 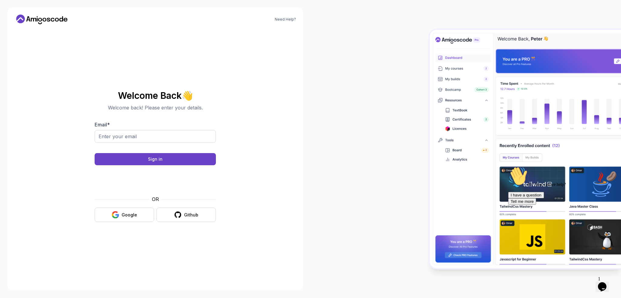 I want to click on button: Github, so click(x=186, y=215).